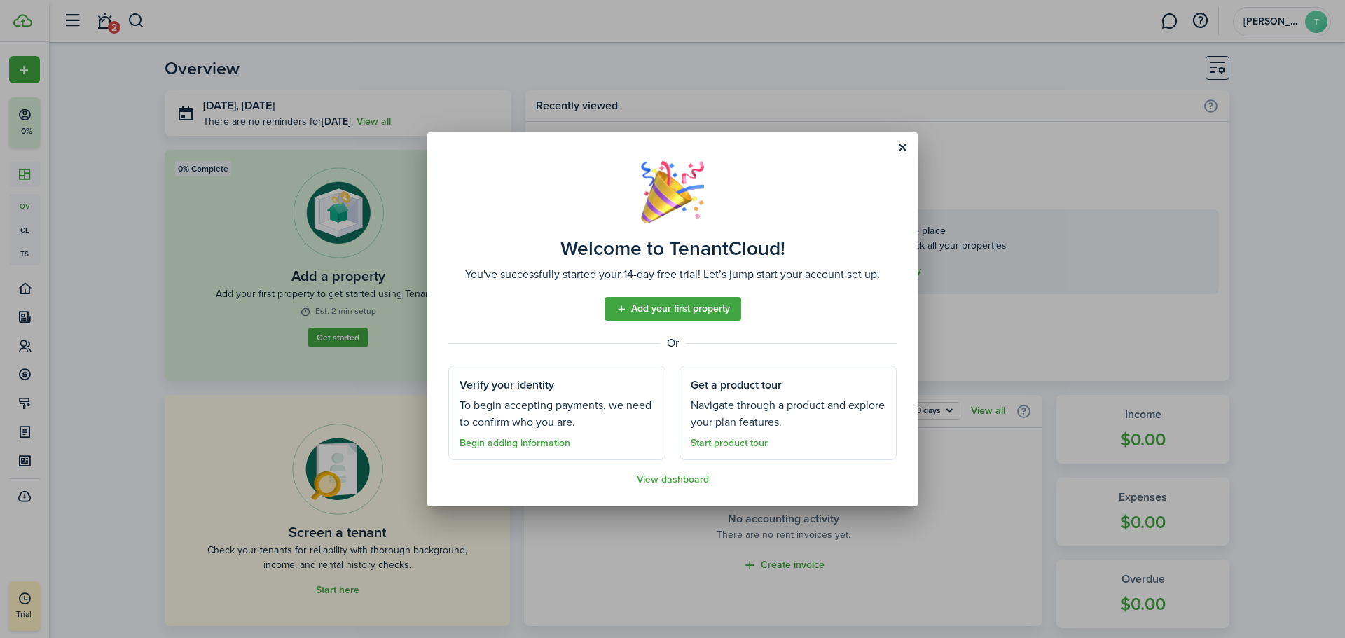 Image resolution: width=1345 pixels, height=638 pixels. Describe the element at coordinates (672, 343) in the screenshot. I see `well-done-separator: Or` at that location.